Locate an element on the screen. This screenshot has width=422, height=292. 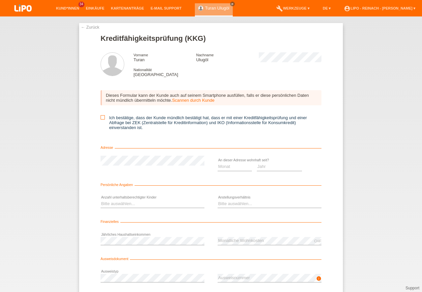
span: Adresse is located at coordinates (107, 148).